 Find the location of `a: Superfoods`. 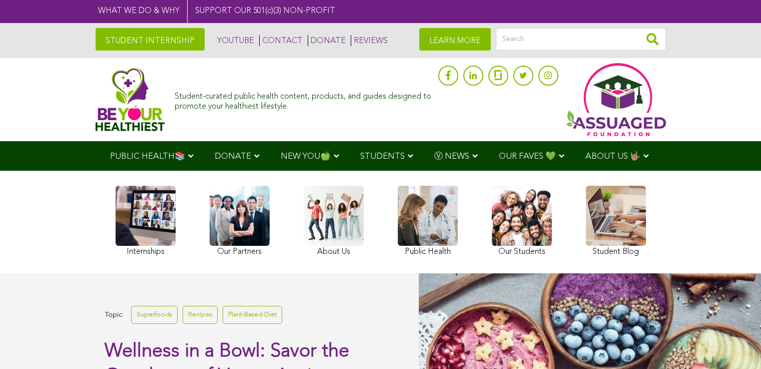

a: Superfoods is located at coordinates (154, 314).